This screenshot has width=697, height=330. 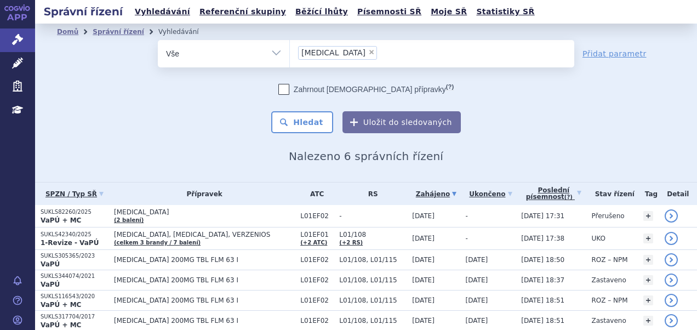 What do you see at coordinates (74, 212) in the screenshot?
I see `p: SUKLS82260/2025` at bounding box center [74, 212].